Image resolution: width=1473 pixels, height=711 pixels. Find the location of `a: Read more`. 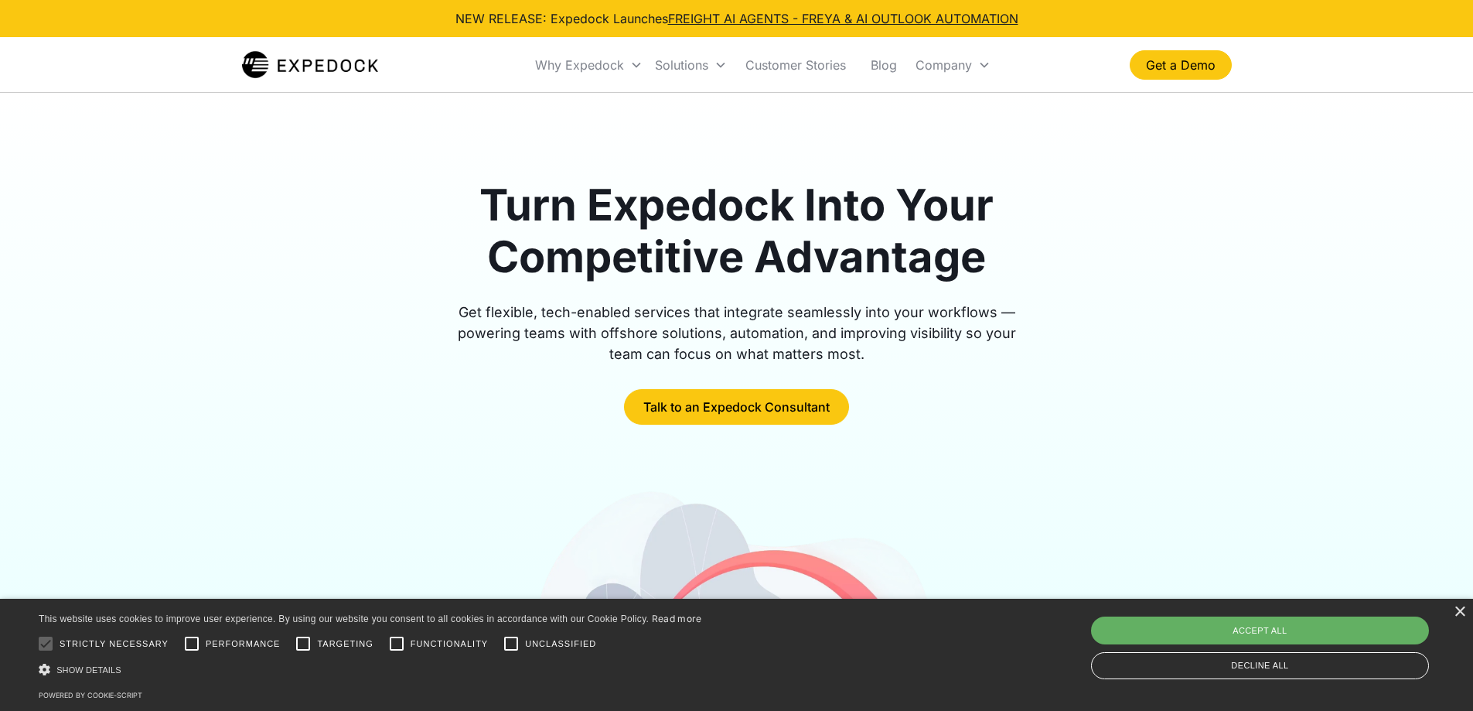

a: Read more is located at coordinates (677, 618).